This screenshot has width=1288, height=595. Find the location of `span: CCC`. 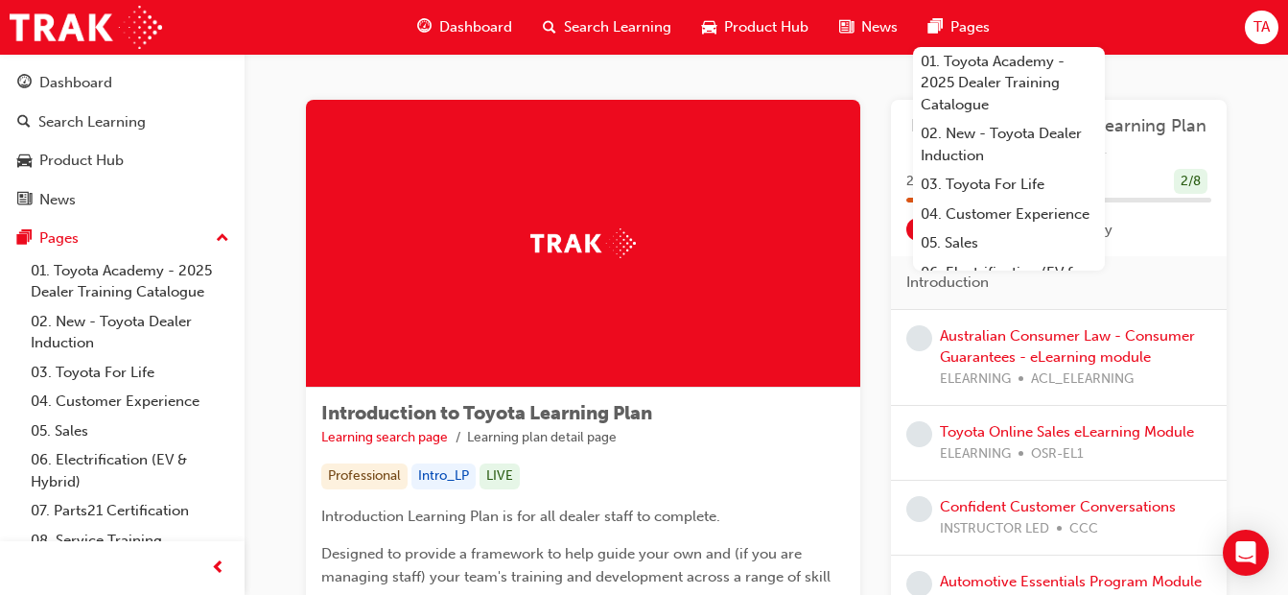

span: CCC is located at coordinates (1084, 528).